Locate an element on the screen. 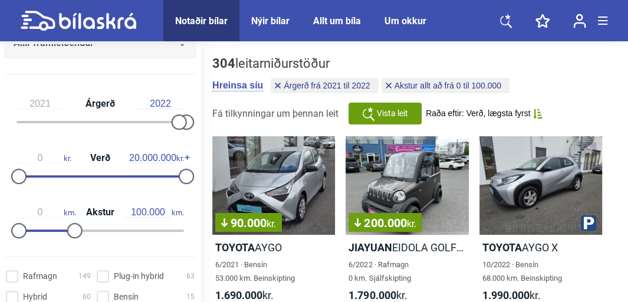  span: 6/2021 · Bensín 53.000 km. Beinskipting is located at coordinates (255, 271).